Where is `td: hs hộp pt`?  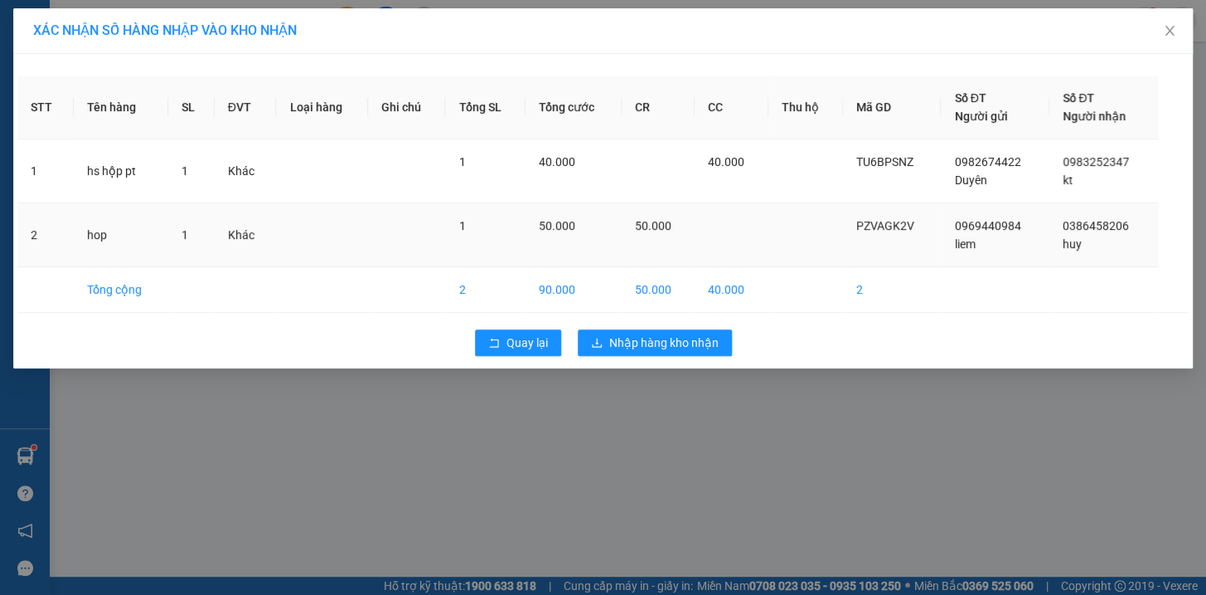
td: hs hộp pt is located at coordinates (121, 171).